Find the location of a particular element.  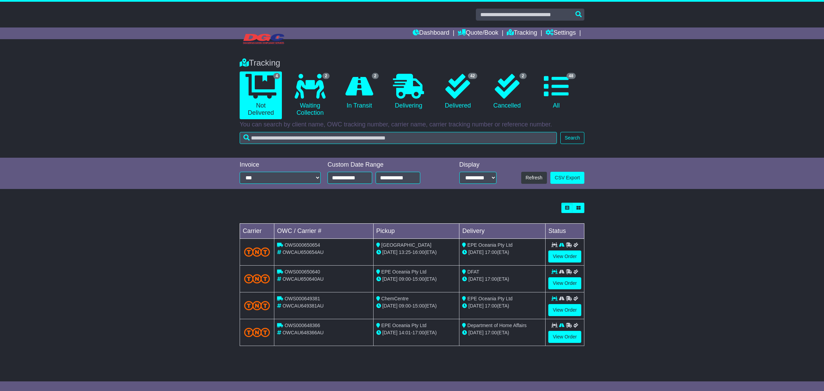

span: 16:00 is located at coordinates (418, 252).